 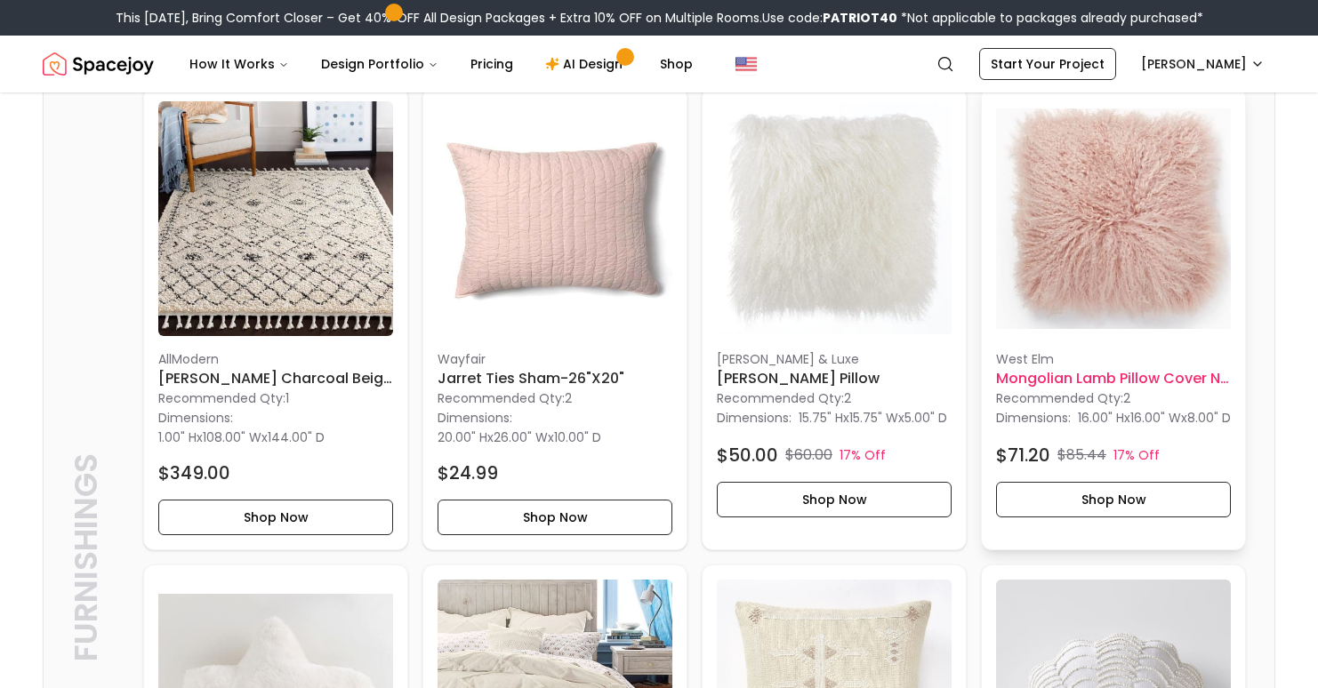 What do you see at coordinates (276, 318) in the screenshot?
I see `div: Chet Charcoal Beige Area Rug-9'x12'` at bounding box center [276, 318].